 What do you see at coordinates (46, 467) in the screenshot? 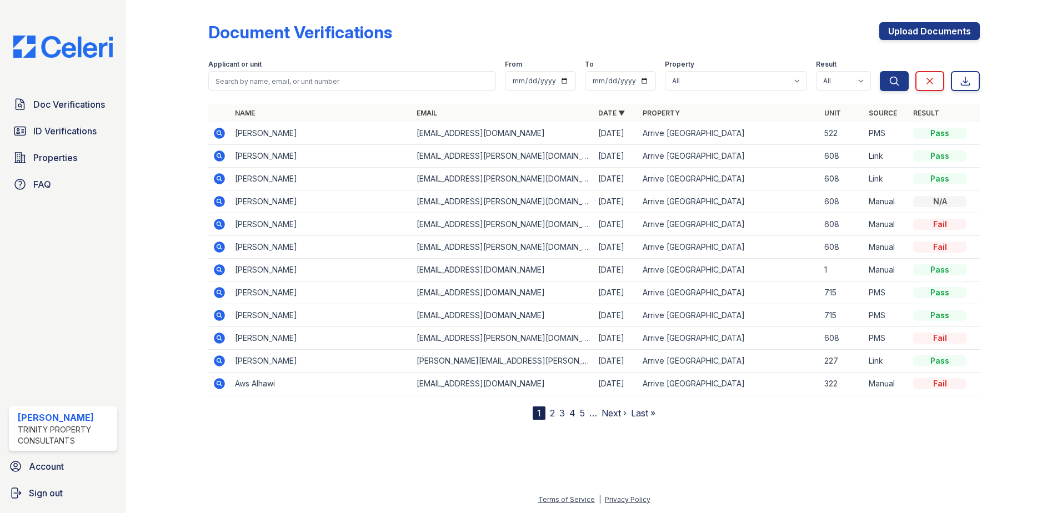
I see `span: Account` at bounding box center [46, 467].